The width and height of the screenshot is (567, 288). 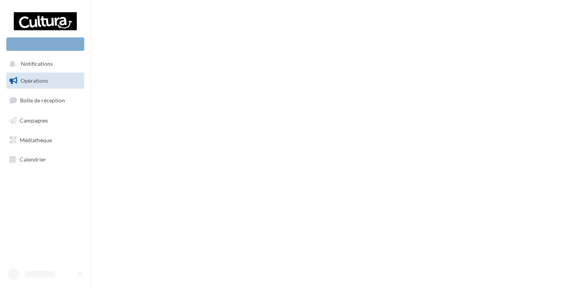 I want to click on span: Calendrier, so click(x=33, y=159).